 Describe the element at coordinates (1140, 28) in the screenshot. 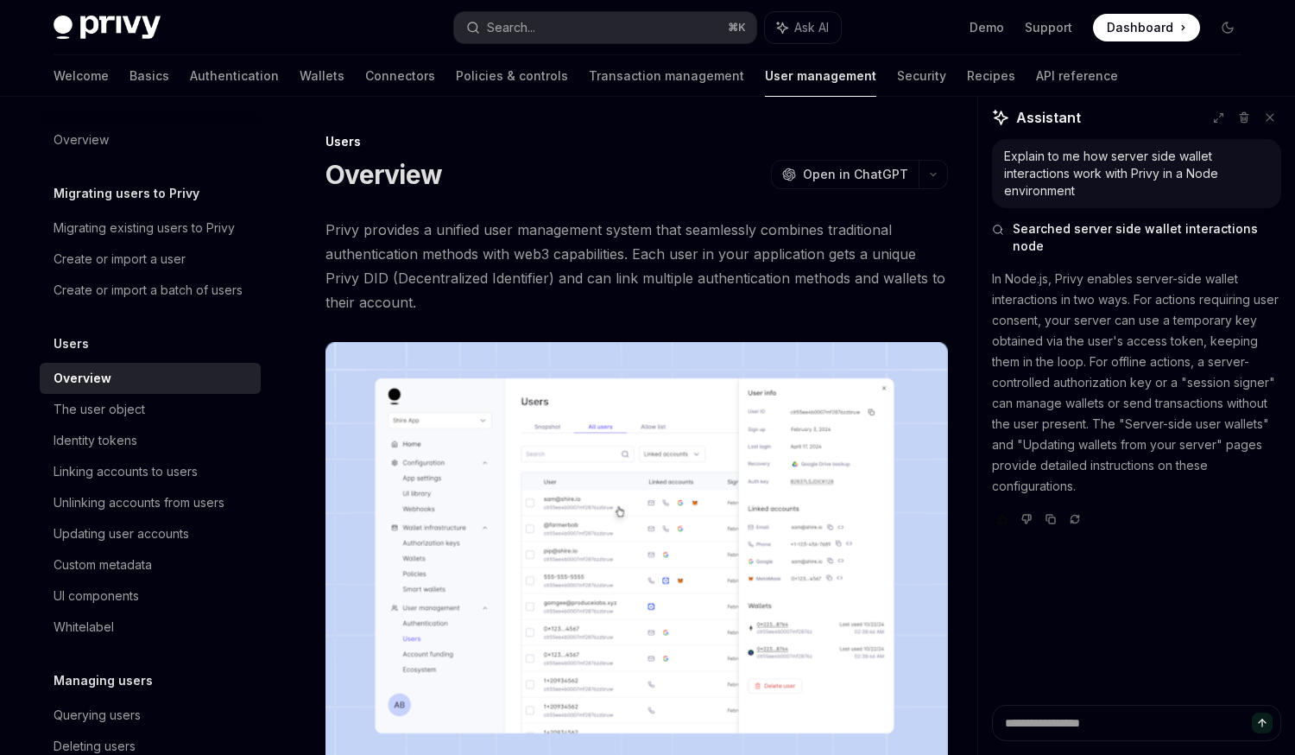

I see `span: Dashboard` at that location.